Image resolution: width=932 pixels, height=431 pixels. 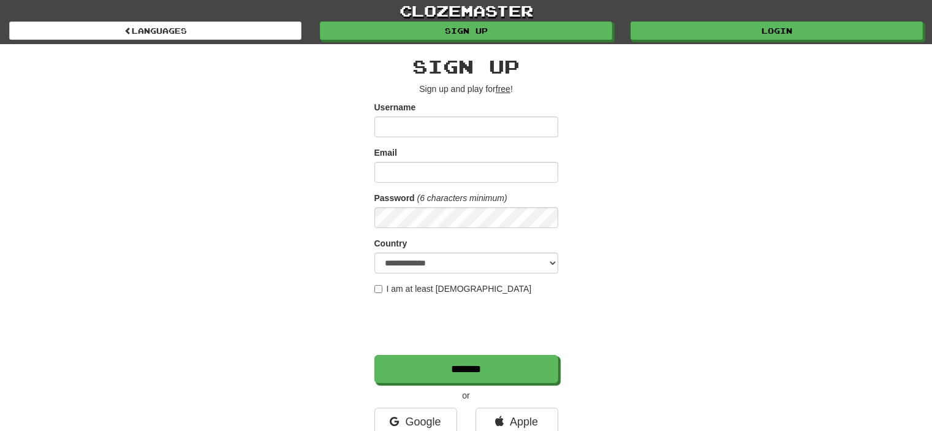 I want to click on em: (6 characters minimum), so click(x=462, y=198).